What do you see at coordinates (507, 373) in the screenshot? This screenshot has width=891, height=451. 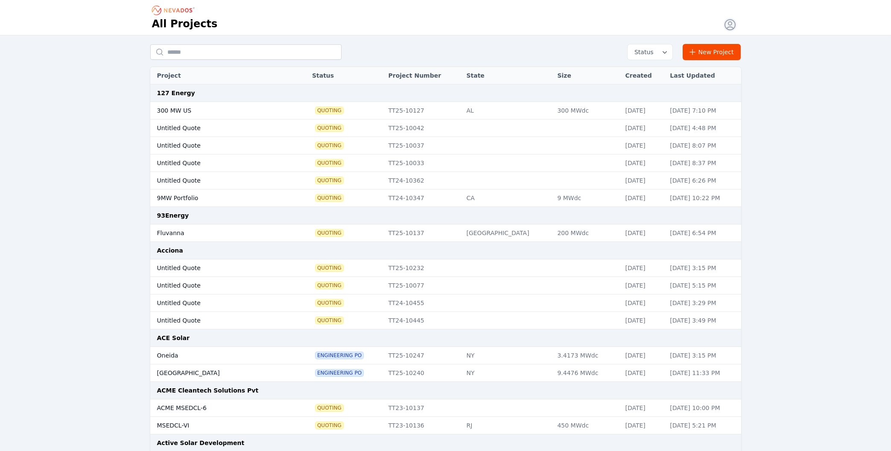 I see `td: NY` at bounding box center [507, 373].